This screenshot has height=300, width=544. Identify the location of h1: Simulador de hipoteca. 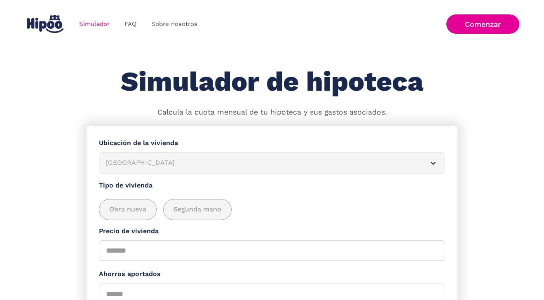
(272, 82).